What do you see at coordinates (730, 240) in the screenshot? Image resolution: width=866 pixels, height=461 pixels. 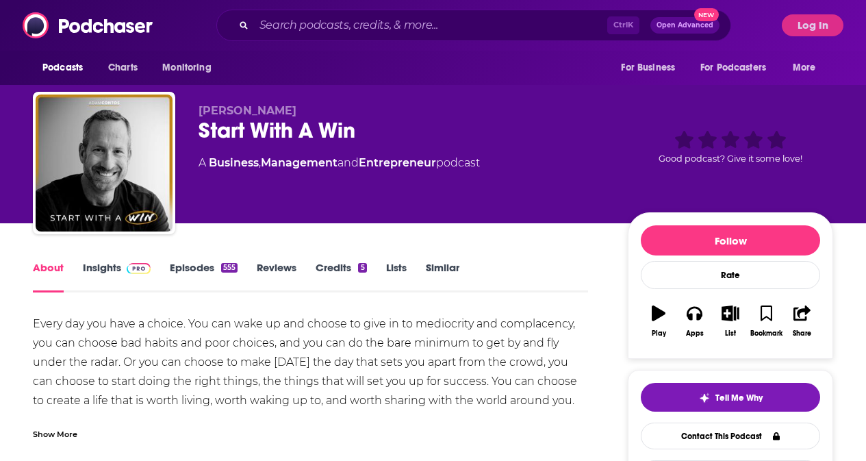 I see `button: Follow` at bounding box center [730, 240].